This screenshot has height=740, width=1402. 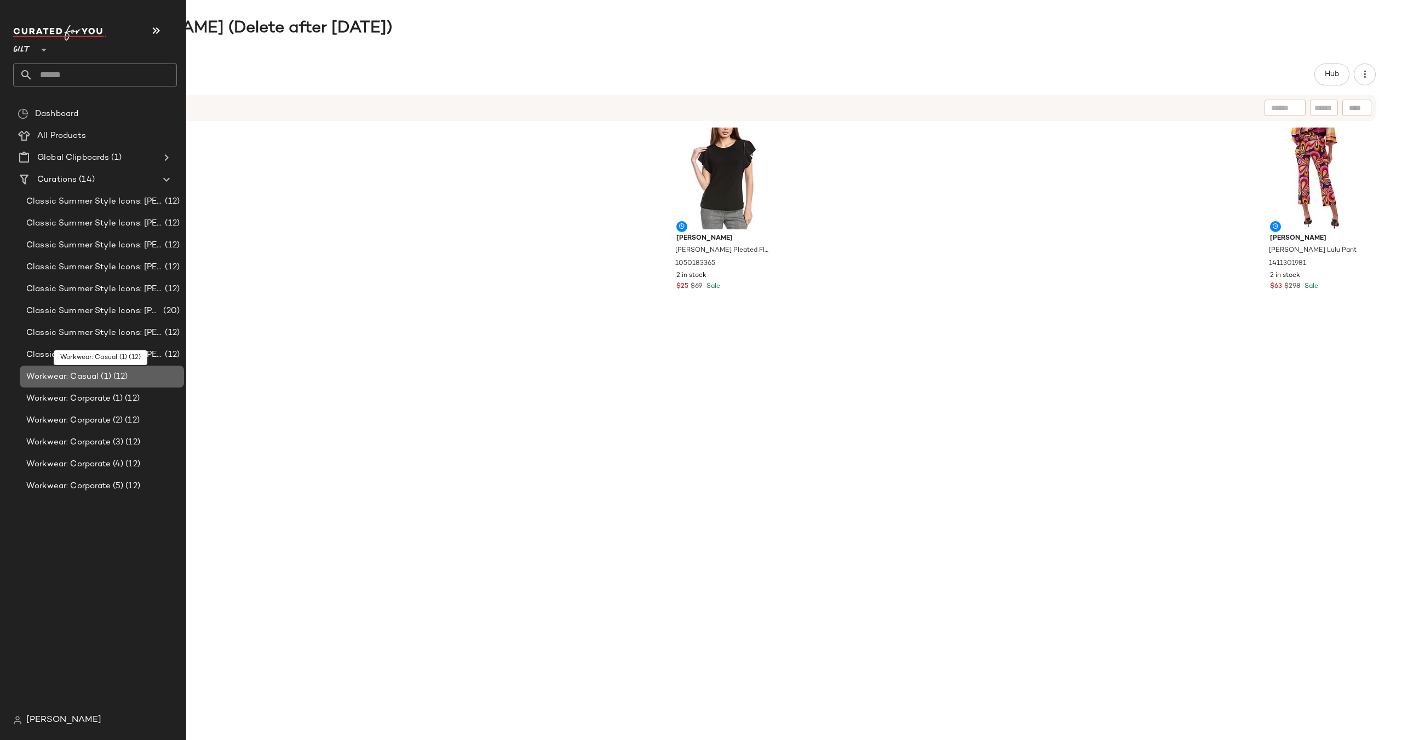 What do you see at coordinates (1316, 179) in the screenshot?
I see `img: 1411301981_RLLATH.jpg` at bounding box center [1316, 179].